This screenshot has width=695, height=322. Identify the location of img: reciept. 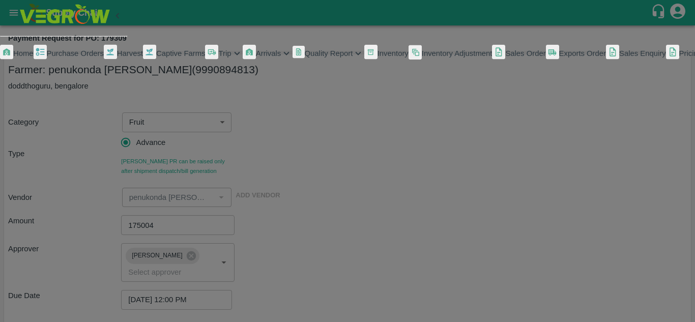
(40, 52).